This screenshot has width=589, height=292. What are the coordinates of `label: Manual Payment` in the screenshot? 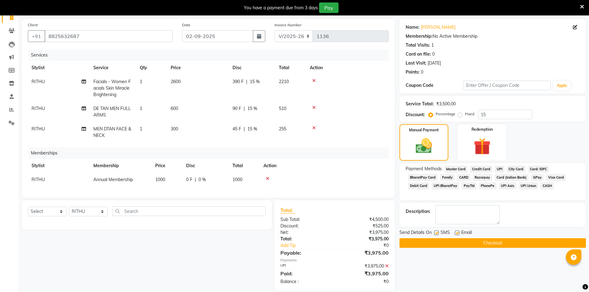 It's located at (424, 130).